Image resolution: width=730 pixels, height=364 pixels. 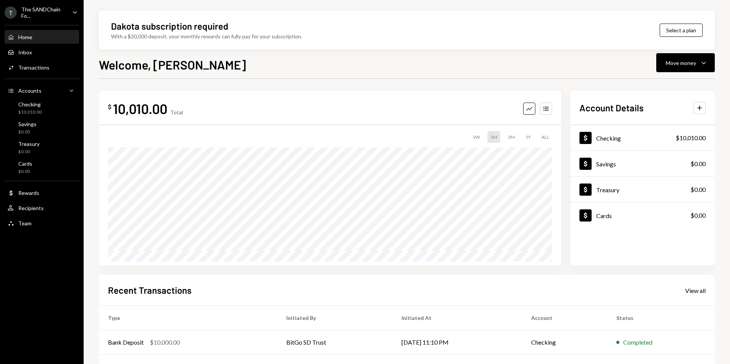 I want to click on div: With a $30,000 deposit, your monthly rewards can fully pay for your subscription., so click(x=207, y=36).